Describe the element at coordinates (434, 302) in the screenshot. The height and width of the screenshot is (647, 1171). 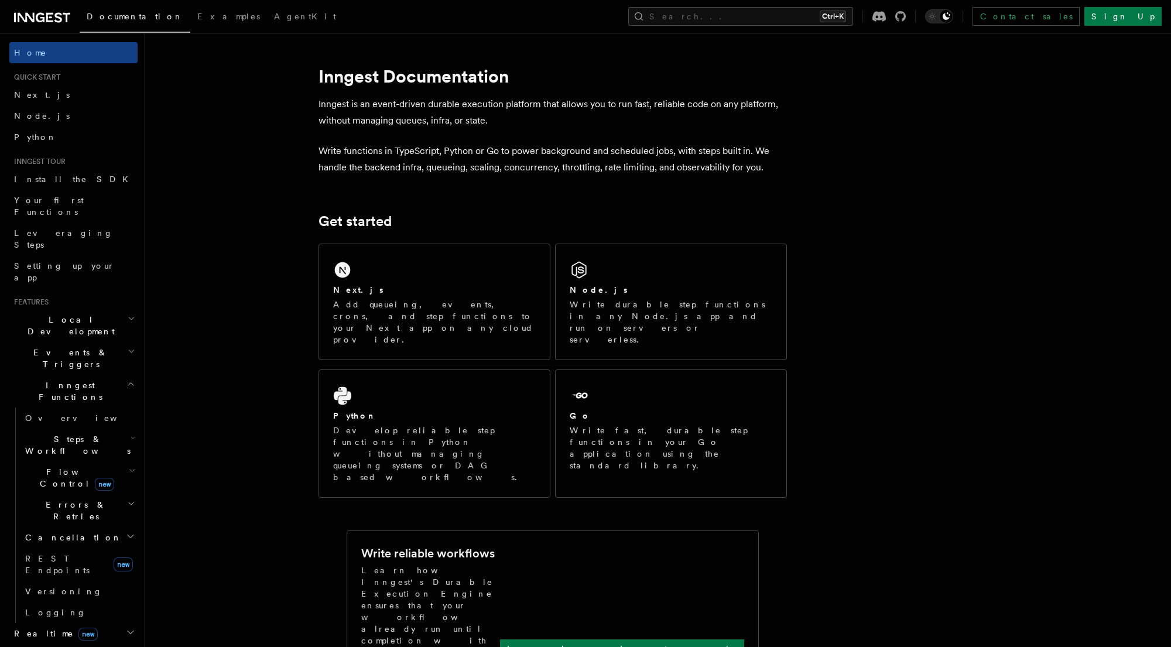
I see `a: Next.jsAdd queueing, events, crons, and step functions to your Next app on any cloud provider.` at that location.